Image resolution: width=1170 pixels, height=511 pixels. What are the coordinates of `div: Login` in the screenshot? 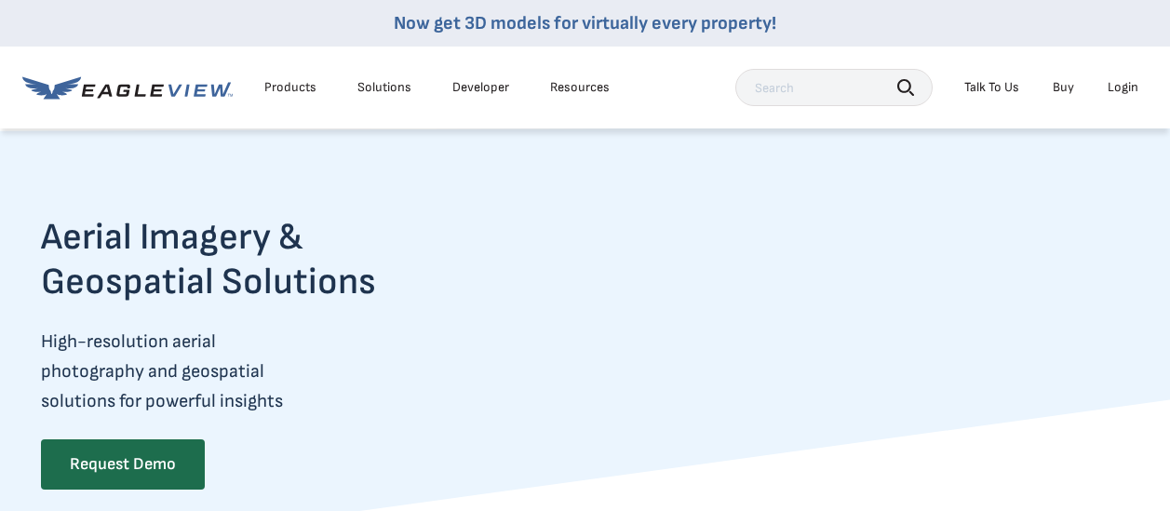 It's located at (1123, 88).